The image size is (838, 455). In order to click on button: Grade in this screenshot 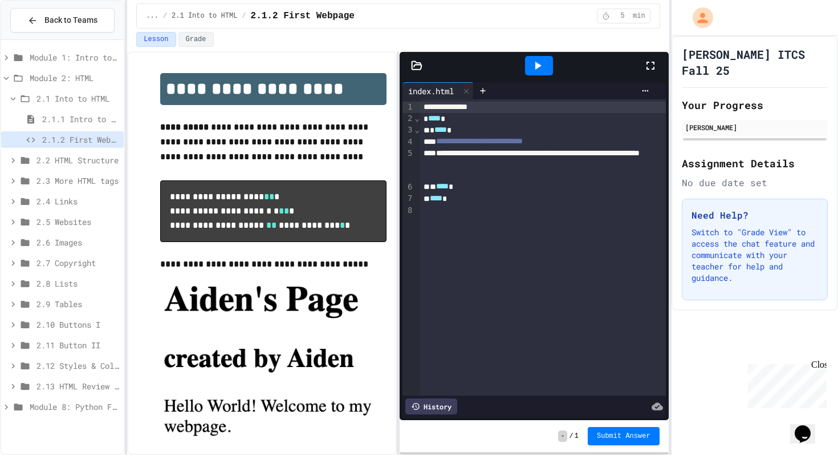, I will do `click(196, 39)`.